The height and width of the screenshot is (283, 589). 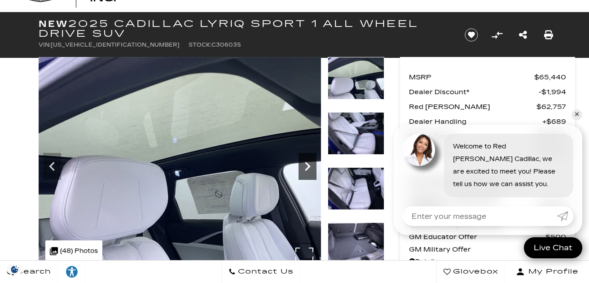 I want to click on img: New 2025 Opulent Blue Metallic Cadillac Sport 1 image 28, so click(x=356, y=133).